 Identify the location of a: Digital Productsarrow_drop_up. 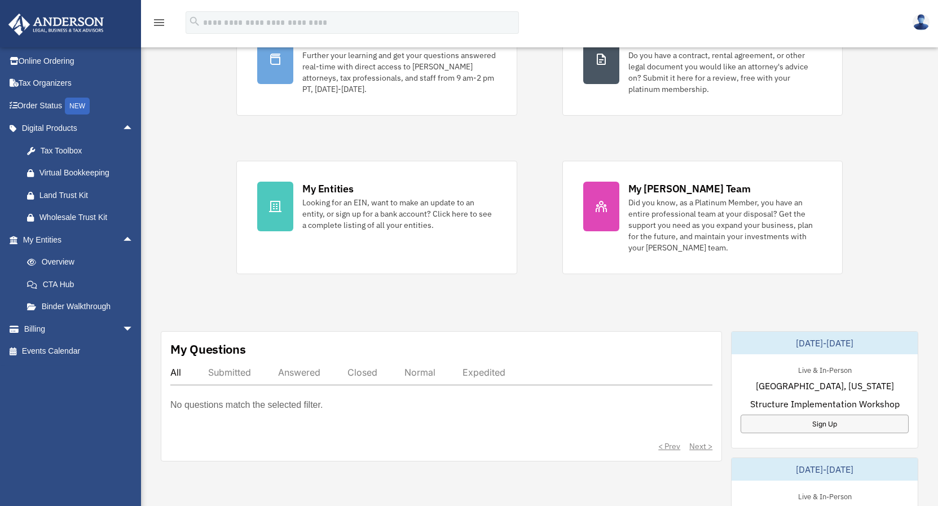
(79, 129).